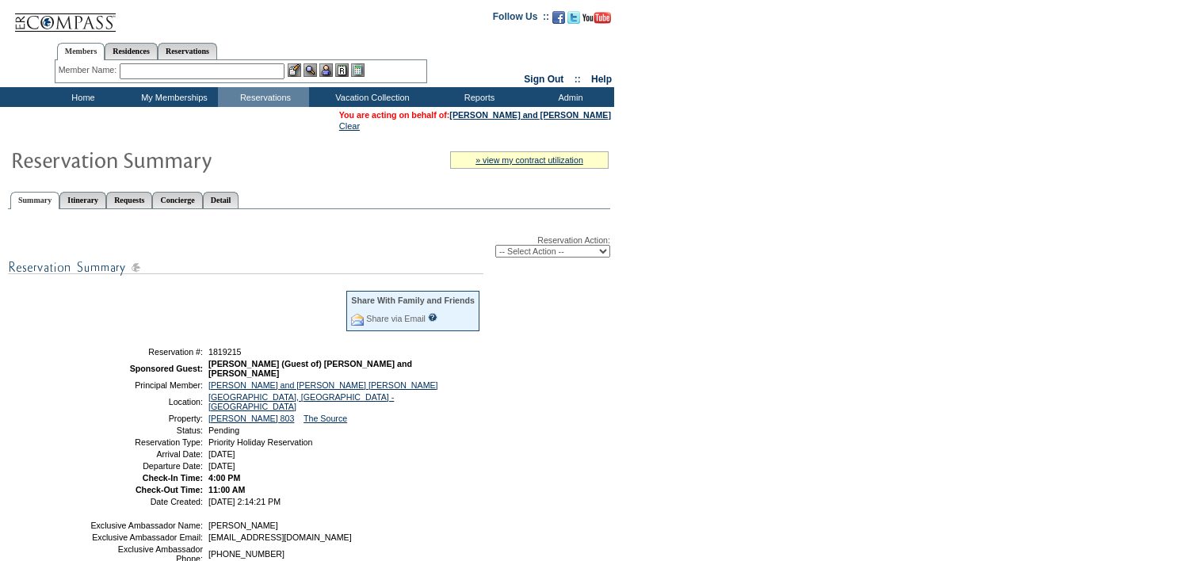 This screenshot has height=561, width=1199. Describe the element at coordinates (597, 17) in the screenshot. I see `img: Subscribe to our YouTube Channel` at that location.